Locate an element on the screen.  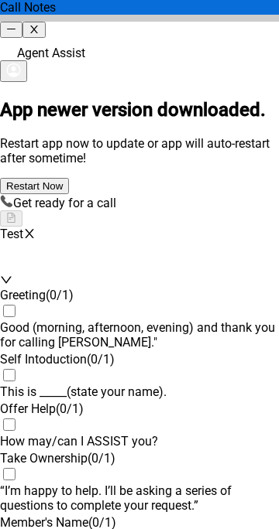
button: close is located at coordinates (33, 29).